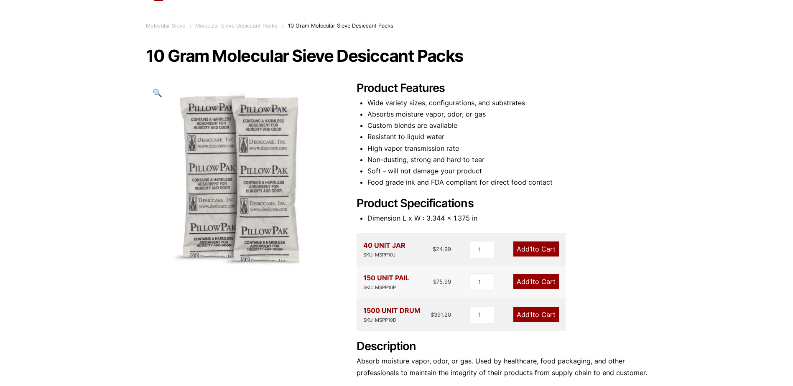  I want to click on div: SKU: MSPP10D, so click(392, 320).